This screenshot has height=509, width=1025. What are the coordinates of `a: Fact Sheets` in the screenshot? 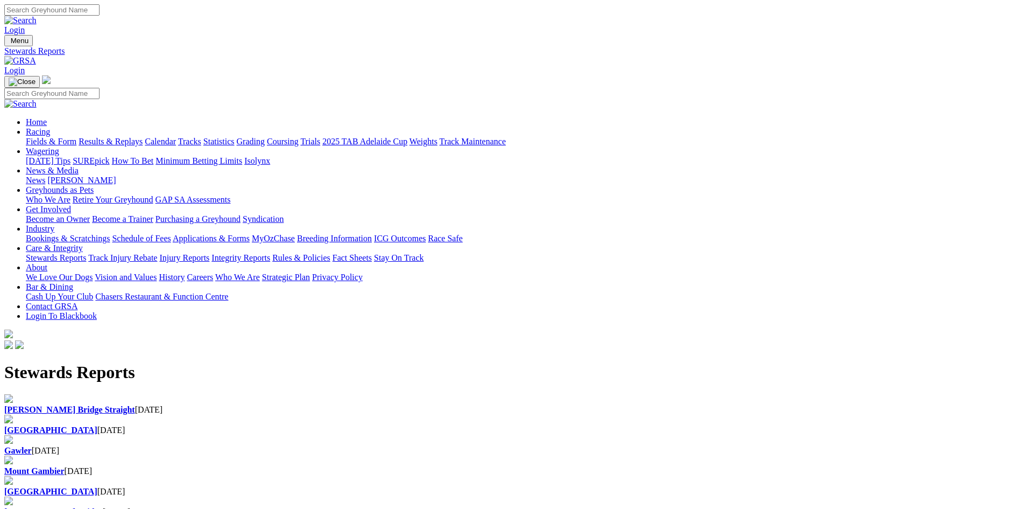 It's located at (352, 257).